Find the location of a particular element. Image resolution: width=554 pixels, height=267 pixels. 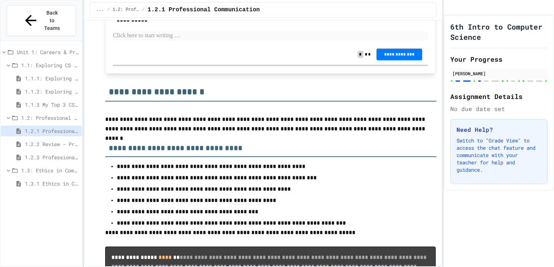

span: 1.3: Ethics in Computing is located at coordinates (50, 170).